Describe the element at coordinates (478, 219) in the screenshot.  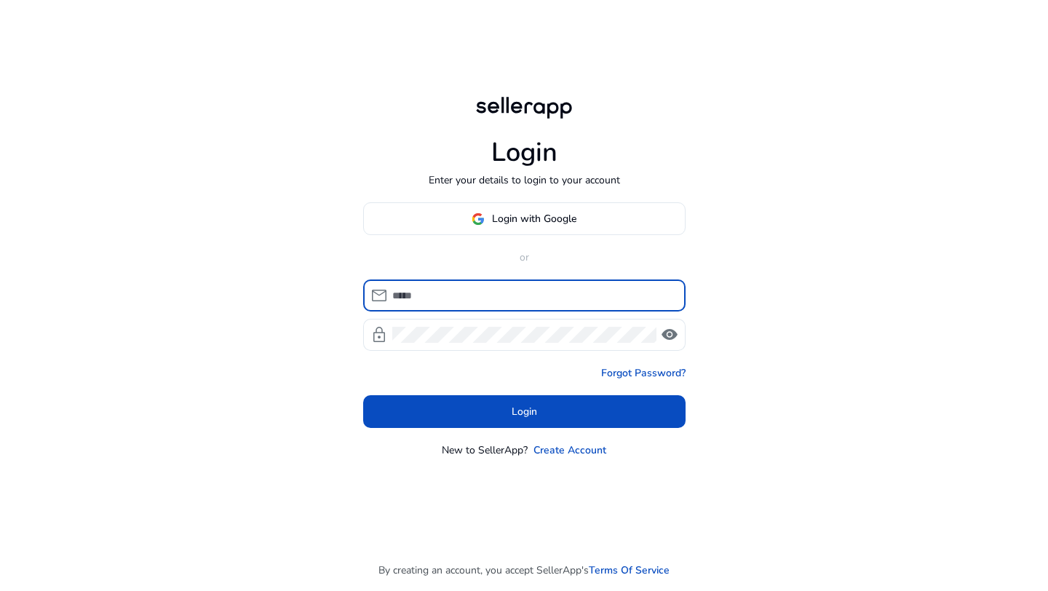
I see `img: google-logo.svg` at that location.